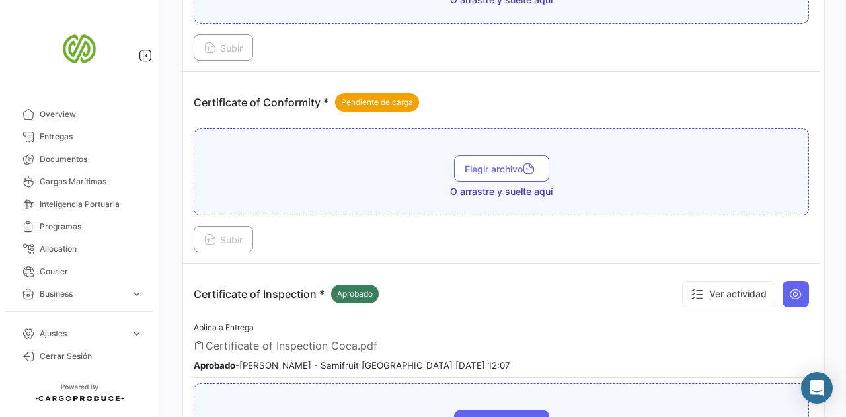 Image resolution: width=846 pixels, height=417 pixels. What do you see at coordinates (91, 204) in the screenshot?
I see `span: Inteligencia Portuaria` at bounding box center [91, 204].